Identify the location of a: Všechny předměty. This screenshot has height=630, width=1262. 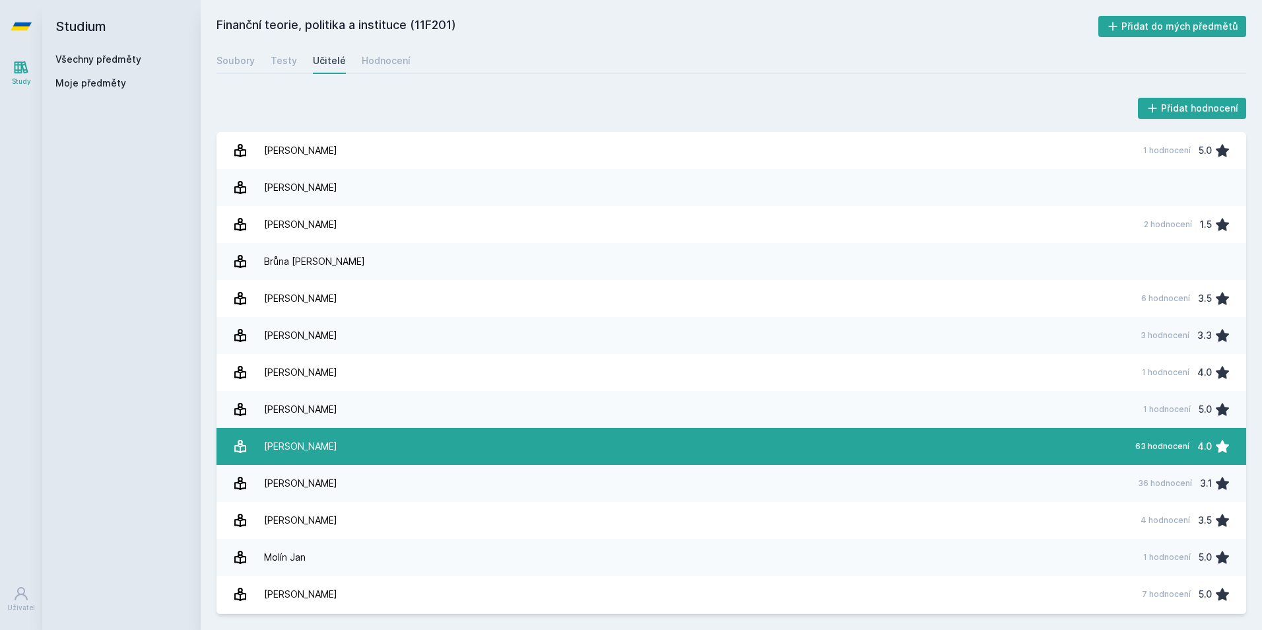
(98, 59).